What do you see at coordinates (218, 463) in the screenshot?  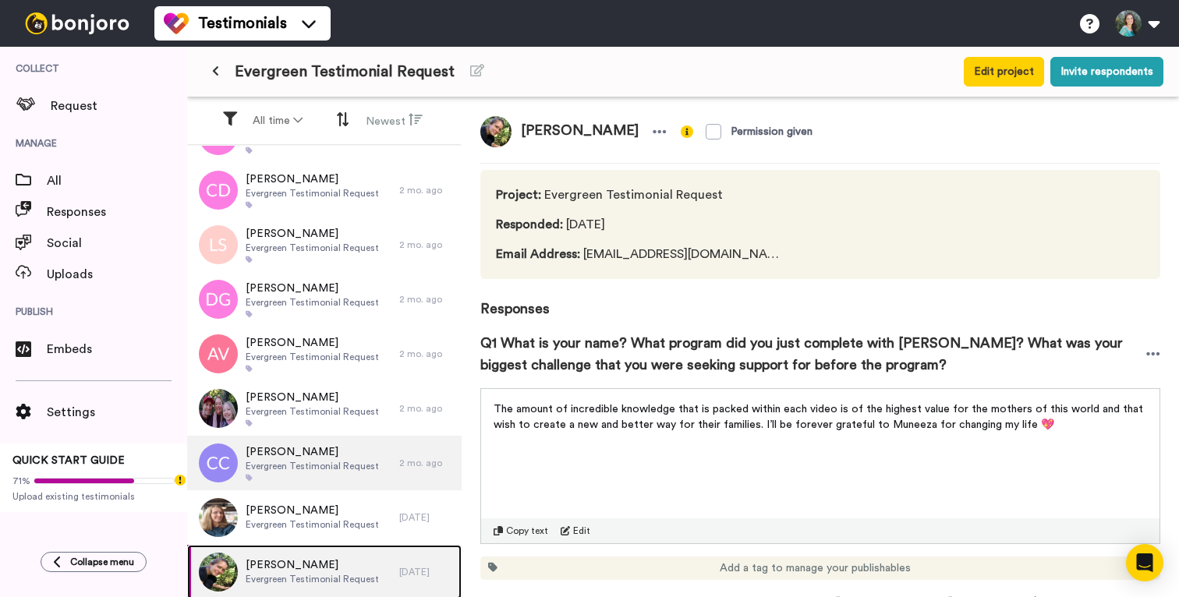 I see `img: cc.png` at bounding box center [218, 463].